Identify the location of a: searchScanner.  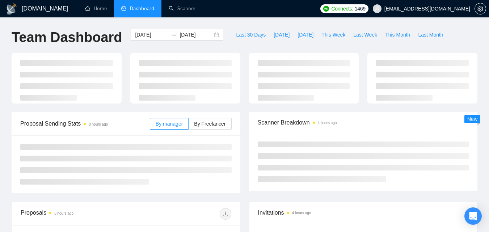
(182, 8).